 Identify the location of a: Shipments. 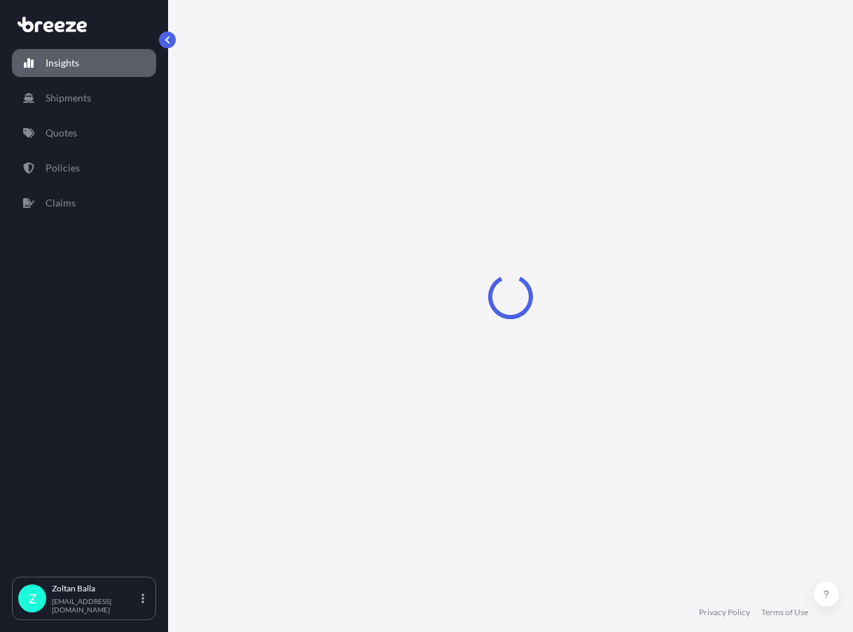
(84, 98).